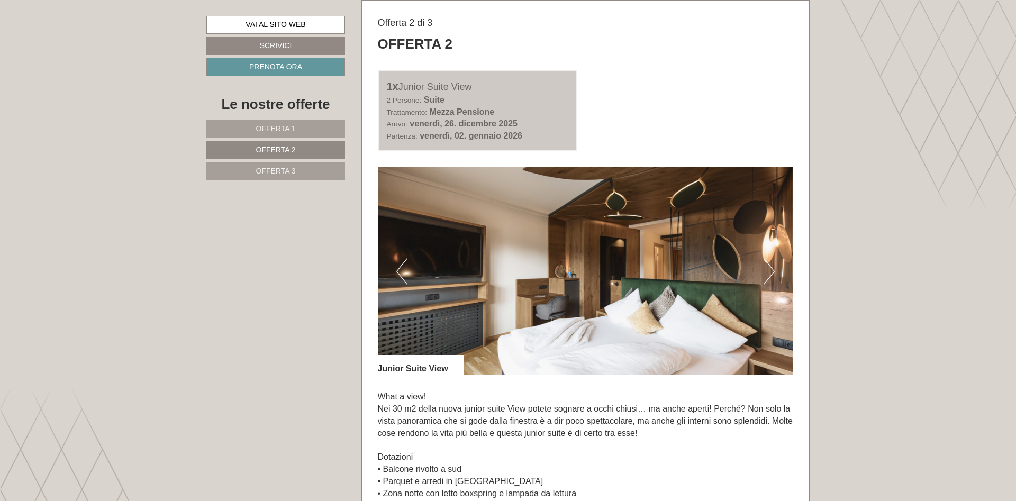  What do you see at coordinates (276, 25) in the screenshot?
I see `a: Vai al sito web` at bounding box center [276, 25].